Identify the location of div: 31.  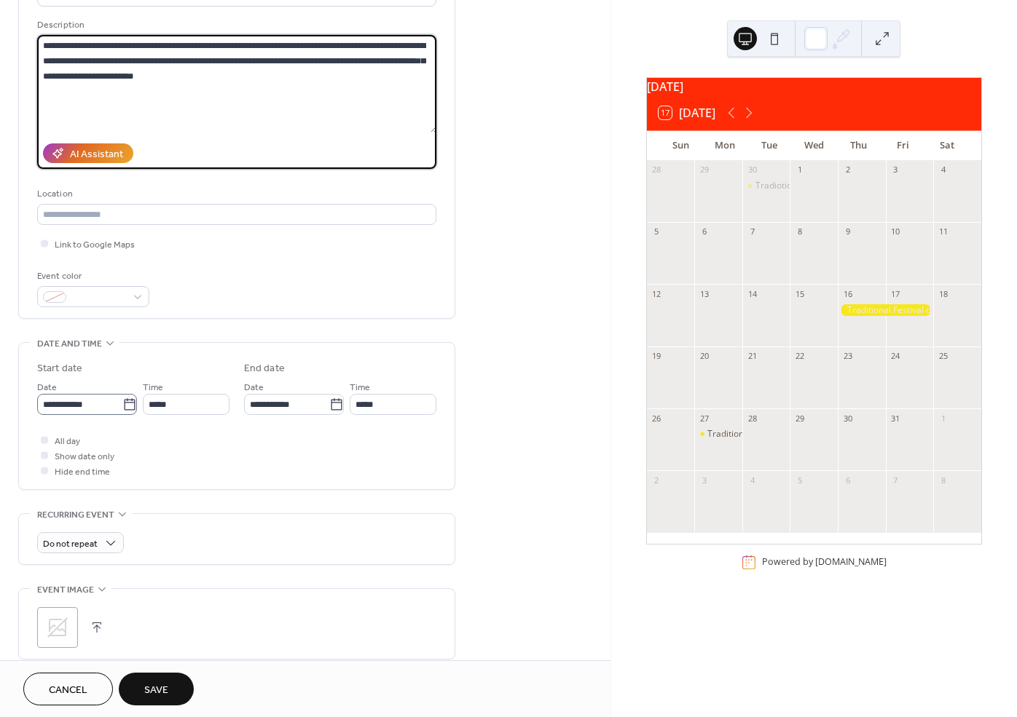
(895, 418).